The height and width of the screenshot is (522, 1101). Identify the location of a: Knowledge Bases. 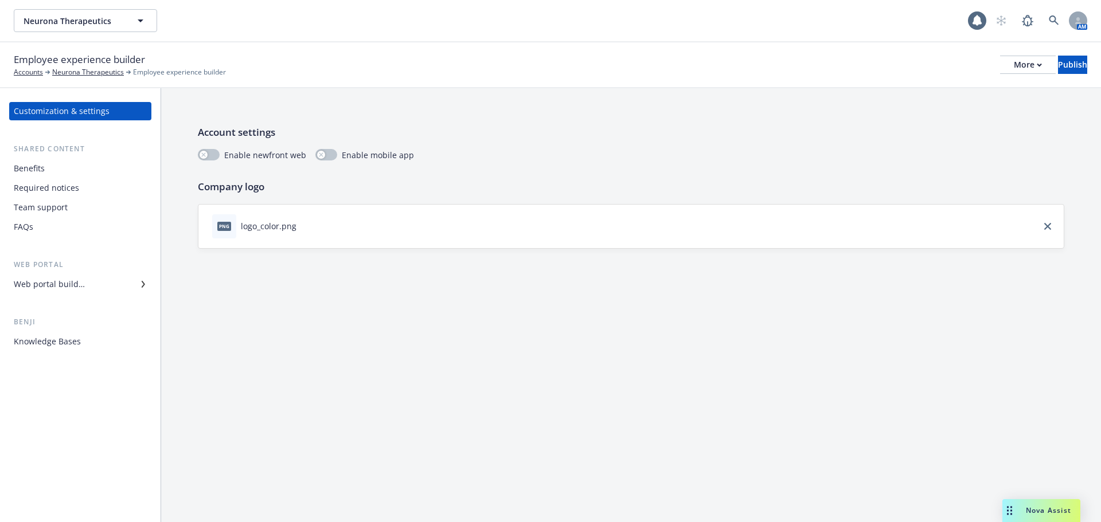
(80, 342).